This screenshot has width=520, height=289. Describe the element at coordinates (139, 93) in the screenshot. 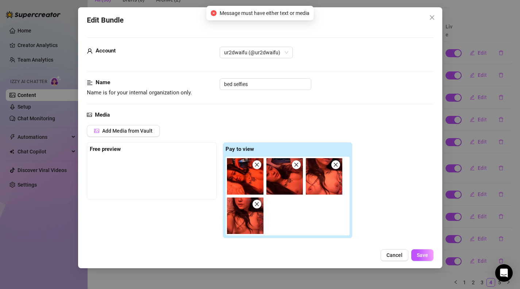

I see `span: Name is for your internal organization only.` at that location.